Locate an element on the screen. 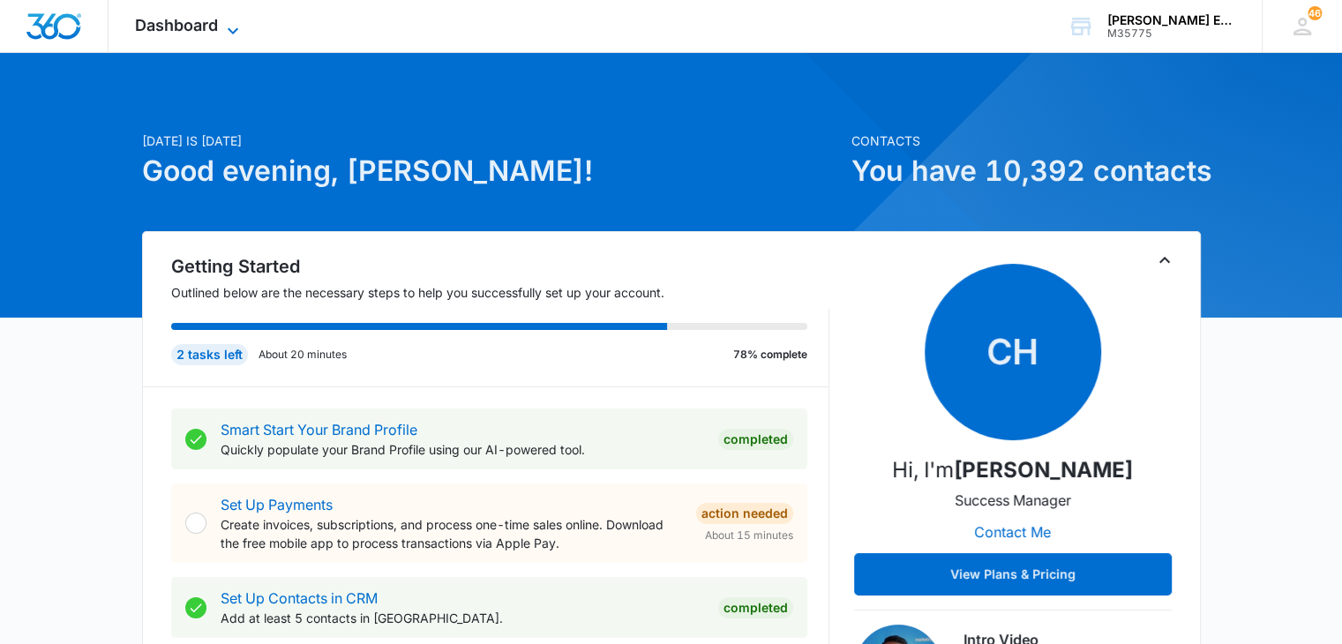 Image resolution: width=1342 pixels, height=644 pixels. div: 2 tasks left is located at coordinates (209, 355).